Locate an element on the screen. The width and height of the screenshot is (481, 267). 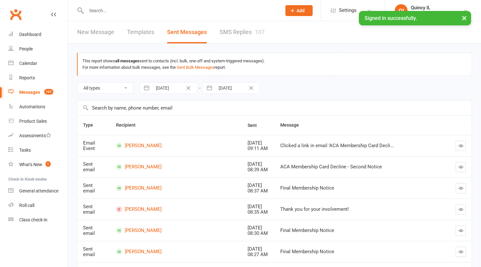
div: 09:11 AM is located at coordinates (258, 148).